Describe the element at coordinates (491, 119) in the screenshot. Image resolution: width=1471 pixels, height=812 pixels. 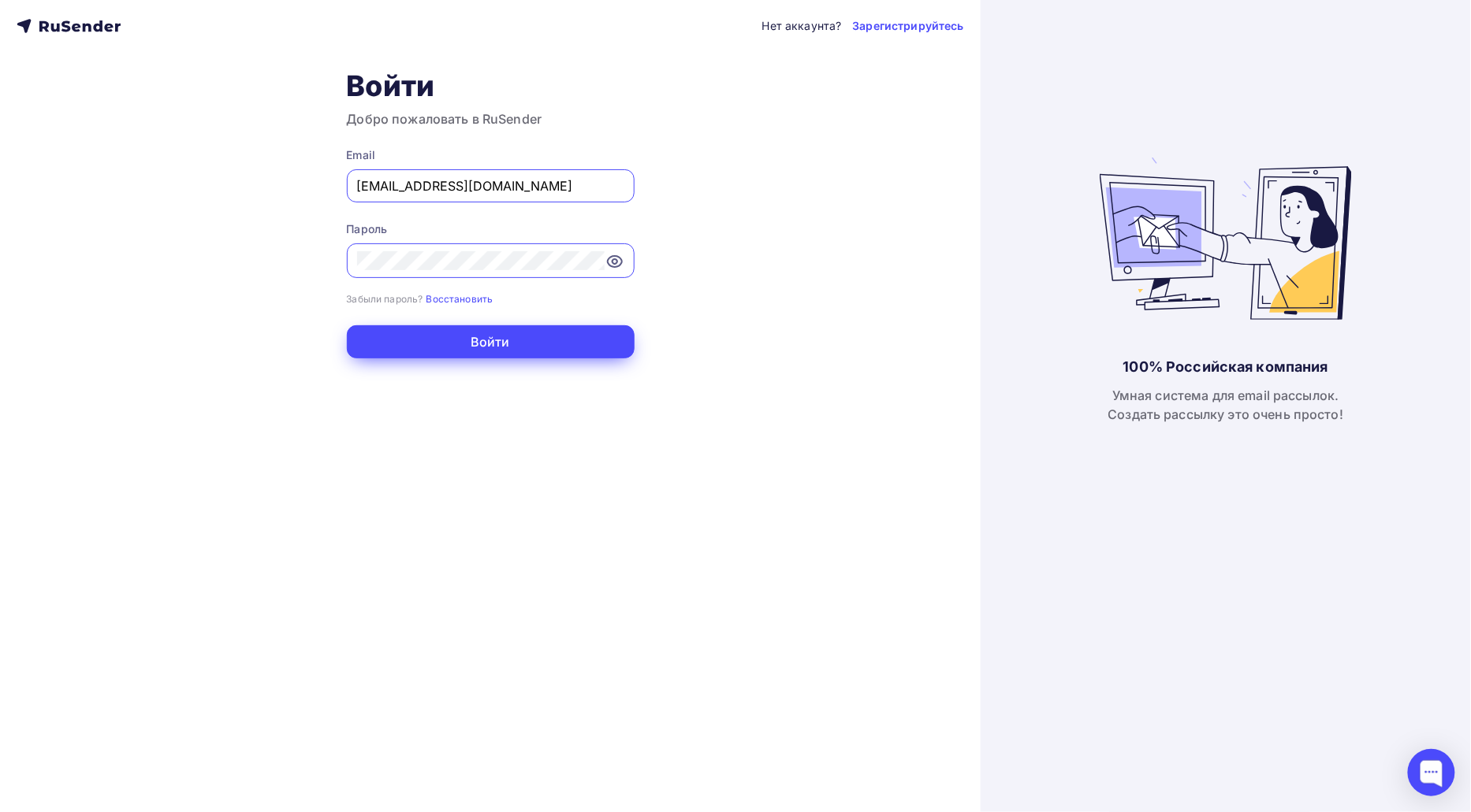
I see `h3: Добро пожаловать в RuSender` at that location.